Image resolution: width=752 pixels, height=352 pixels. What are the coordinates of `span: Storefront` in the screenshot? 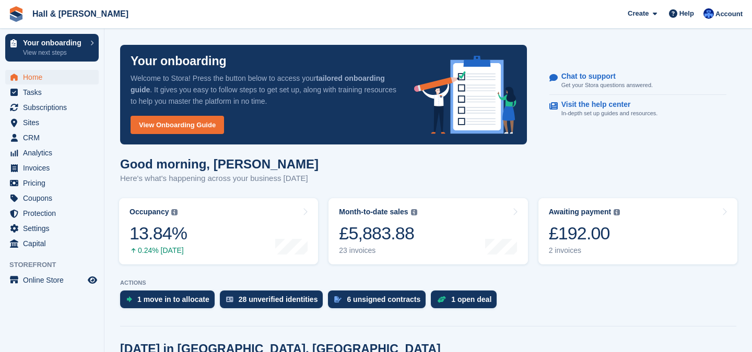 It's located at (56, 265).